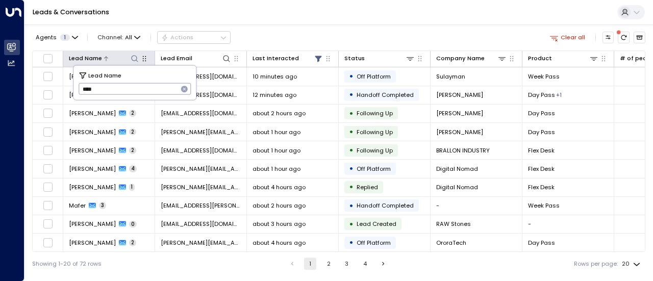 This screenshot has width=653, height=281. What do you see at coordinates (568, 37) in the screenshot?
I see `button: Clear all` at bounding box center [568, 37].